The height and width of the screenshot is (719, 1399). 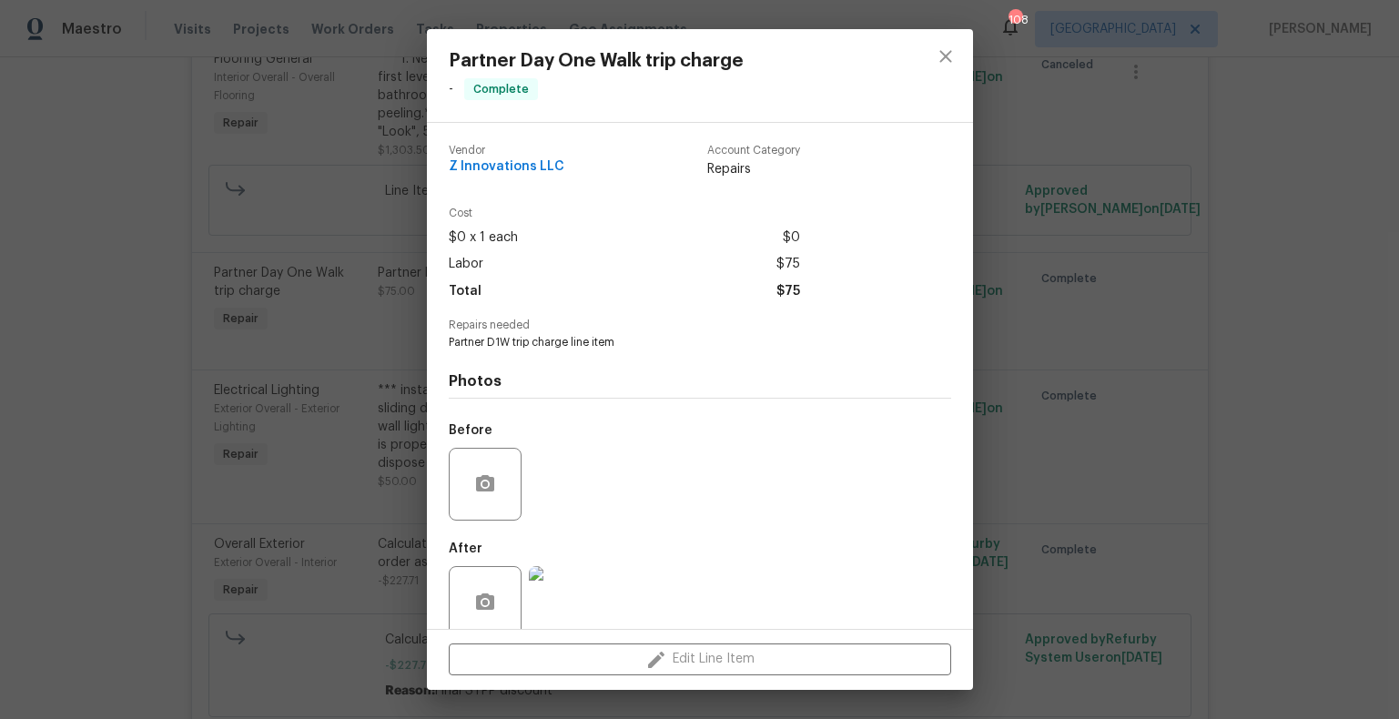 What do you see at coordinates (946, 56) in the screenshot?
I see `button: close` at bounding box center [946, 56].